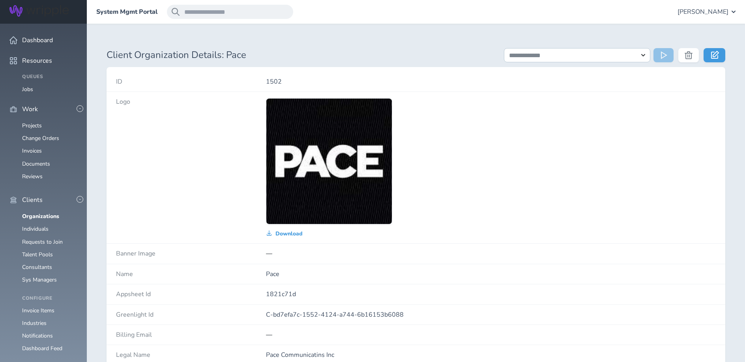  What do you see at coordinates (32, 126) in the screenshot?
I see `a: Projects` at bounding box center [32, 126].